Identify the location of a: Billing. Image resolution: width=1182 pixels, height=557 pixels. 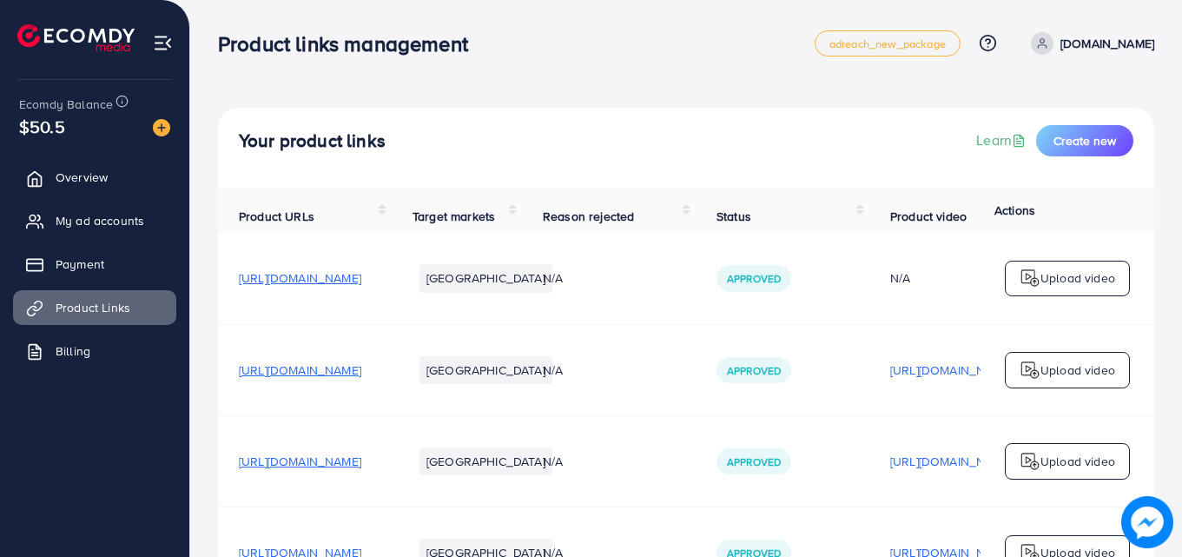
(95, 351).